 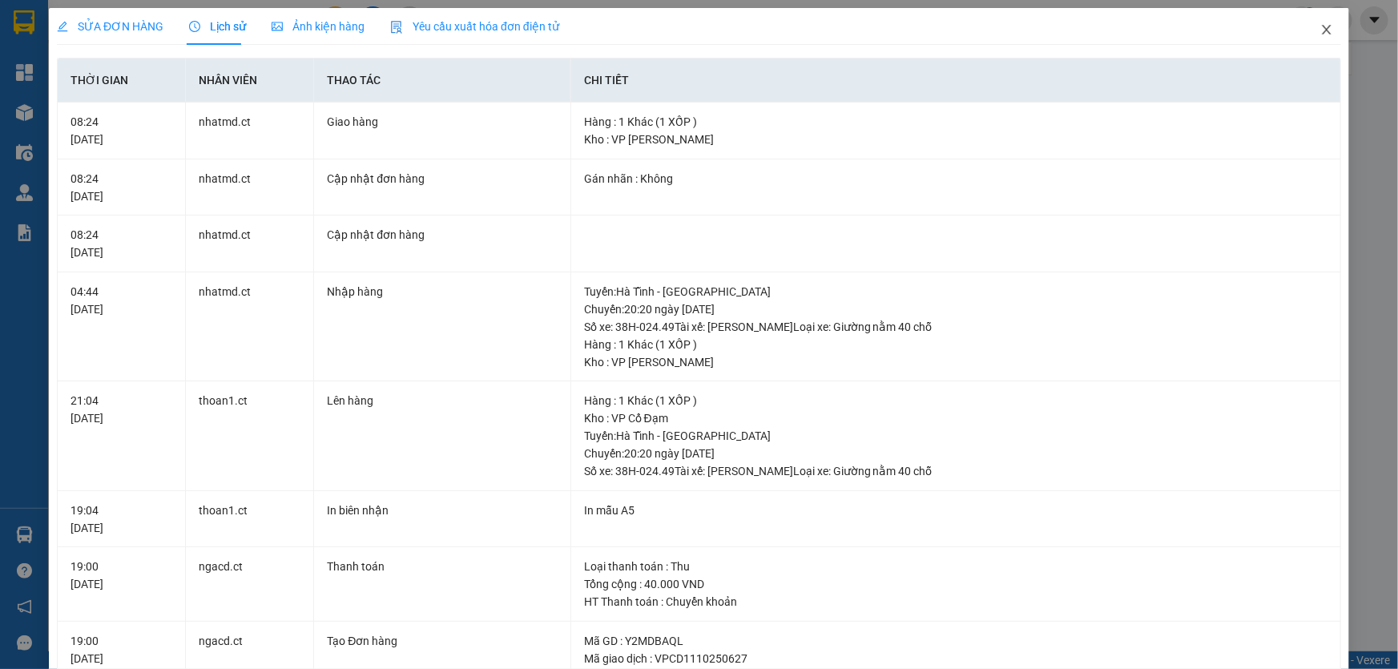 I want to click on img: icon, so click(x=396, y=27).